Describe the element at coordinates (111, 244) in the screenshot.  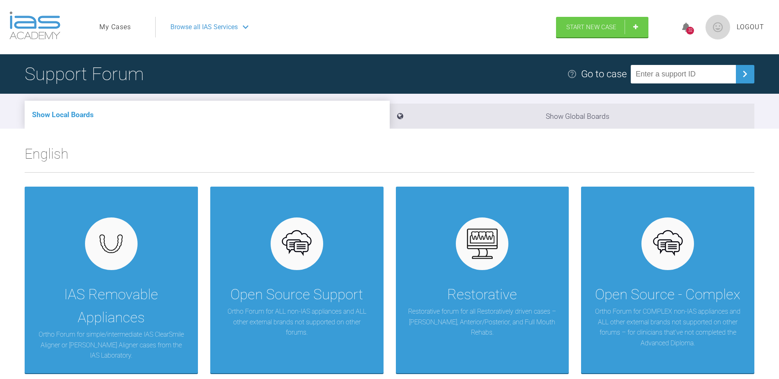
I see `img: removables.927eaa4e.svg` at that location.